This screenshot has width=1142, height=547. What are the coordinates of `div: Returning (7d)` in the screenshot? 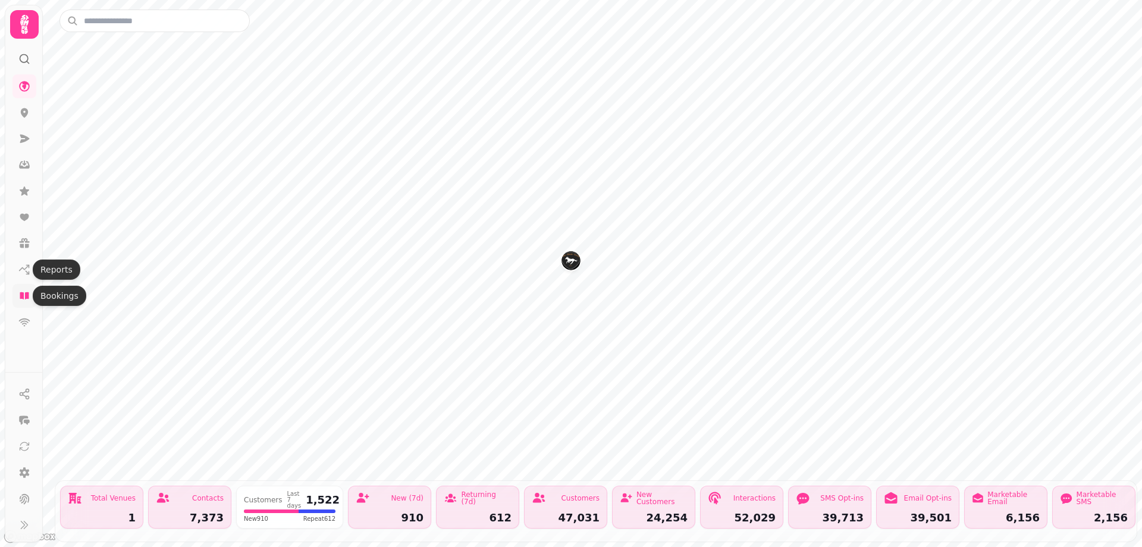 It's located at (486, 498).